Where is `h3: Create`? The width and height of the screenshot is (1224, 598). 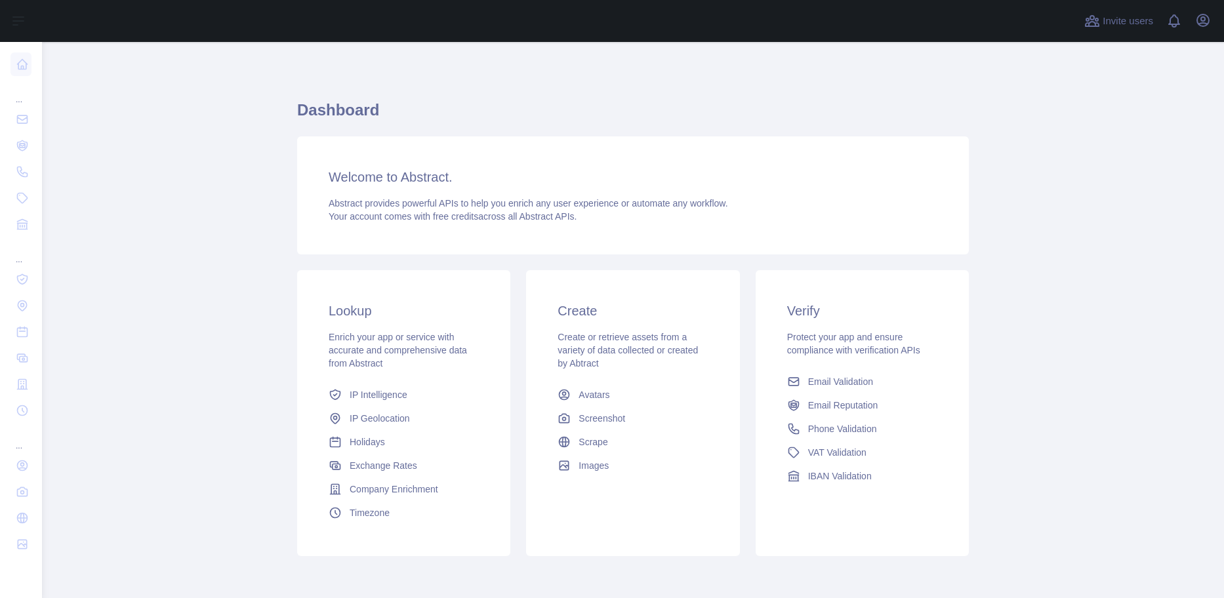
h3: Create is located at coordinates (633, 311).